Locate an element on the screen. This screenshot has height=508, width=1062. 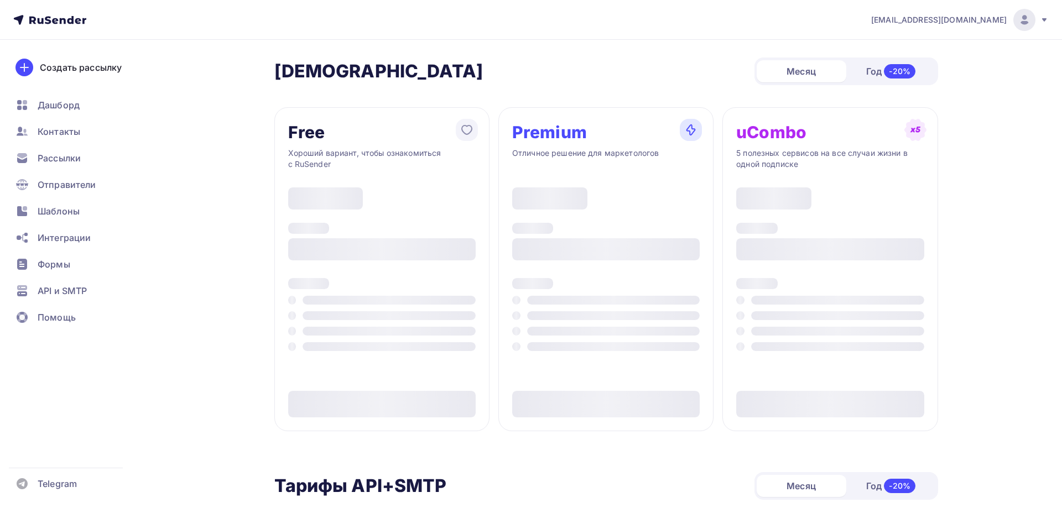
span: Дашборд is located at coordinates (59, 105).